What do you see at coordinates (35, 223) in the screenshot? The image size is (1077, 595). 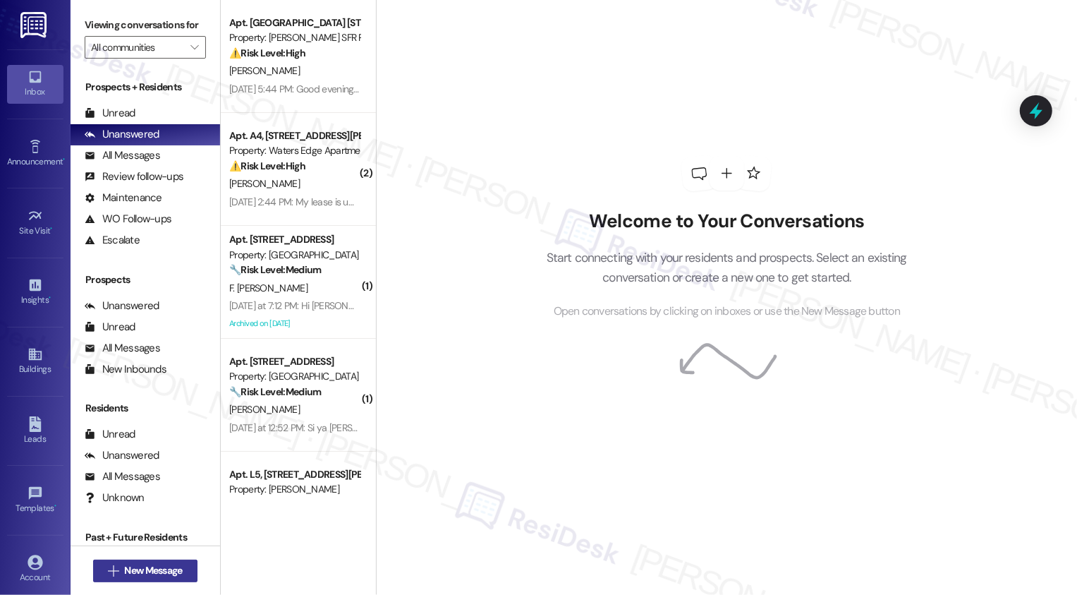 I see `a: Site Visit •` at bounding box center [35, 223].